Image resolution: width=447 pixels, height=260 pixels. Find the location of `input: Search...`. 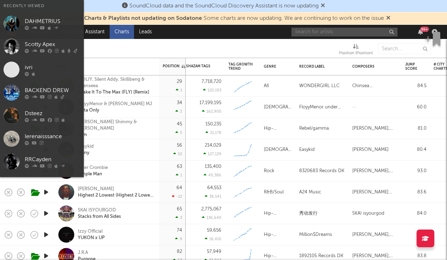

input: Search... is located at coordinates (405, 49).